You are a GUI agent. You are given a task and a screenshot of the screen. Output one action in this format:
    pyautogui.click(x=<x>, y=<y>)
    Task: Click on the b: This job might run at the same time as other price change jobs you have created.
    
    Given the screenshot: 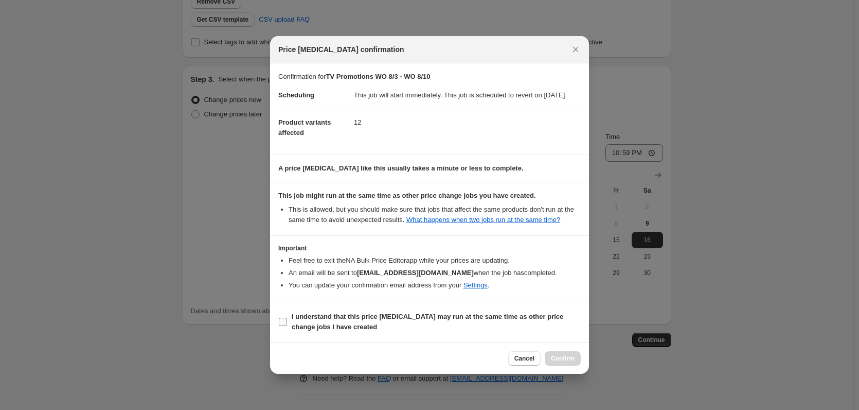 What is the action you would take?
    pyautogui.click(x=407, y=195)
    